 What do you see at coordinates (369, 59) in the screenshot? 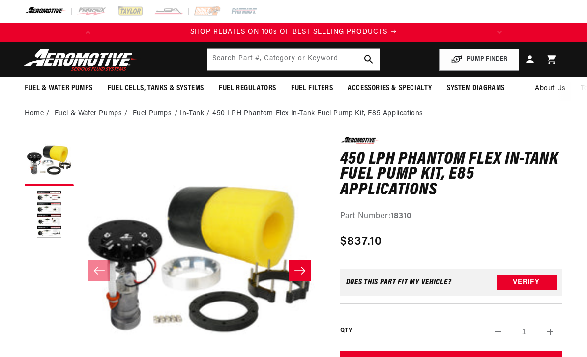
I see `button: search button` at bounding box center [369, 59].